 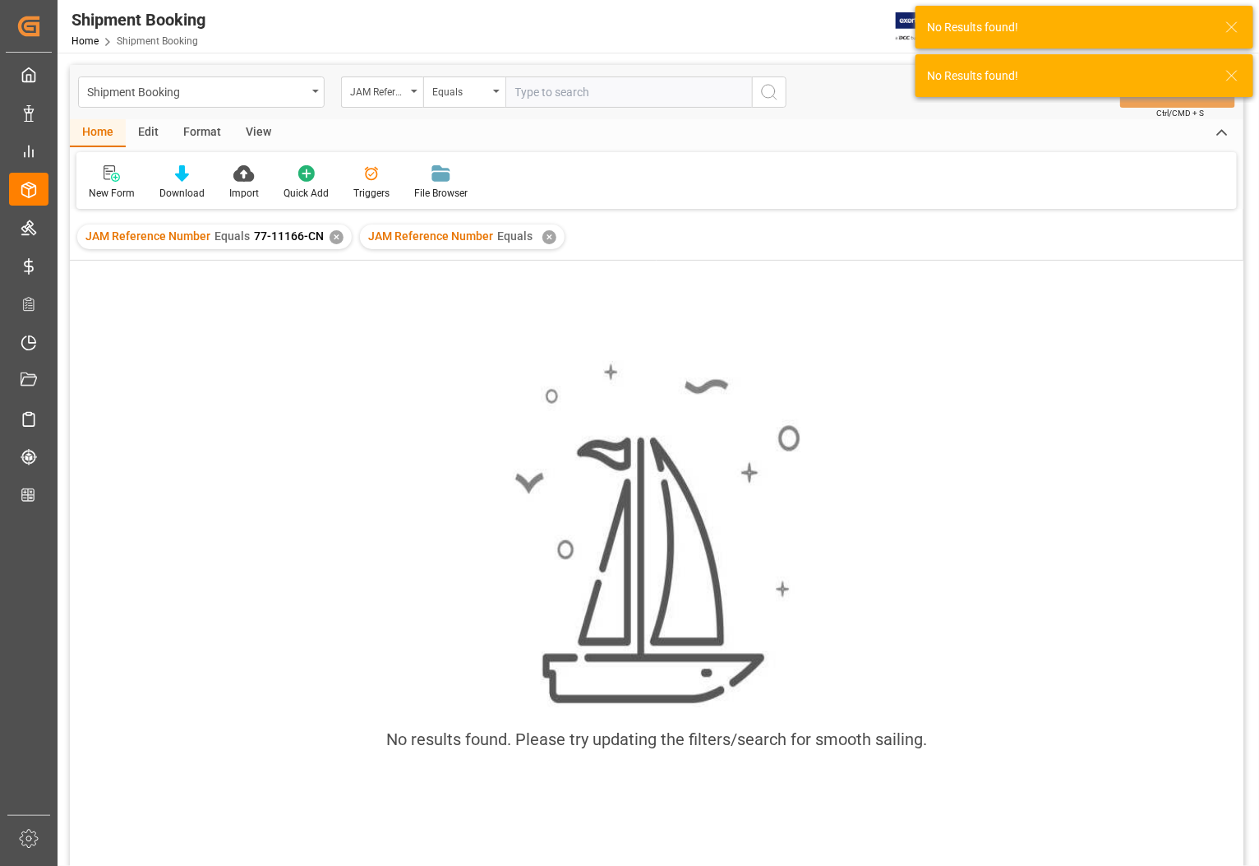 What do you see at coordinates (306, 193) in the screenshot?
I see `div: Quick Add` at bounding box center [306, 193].